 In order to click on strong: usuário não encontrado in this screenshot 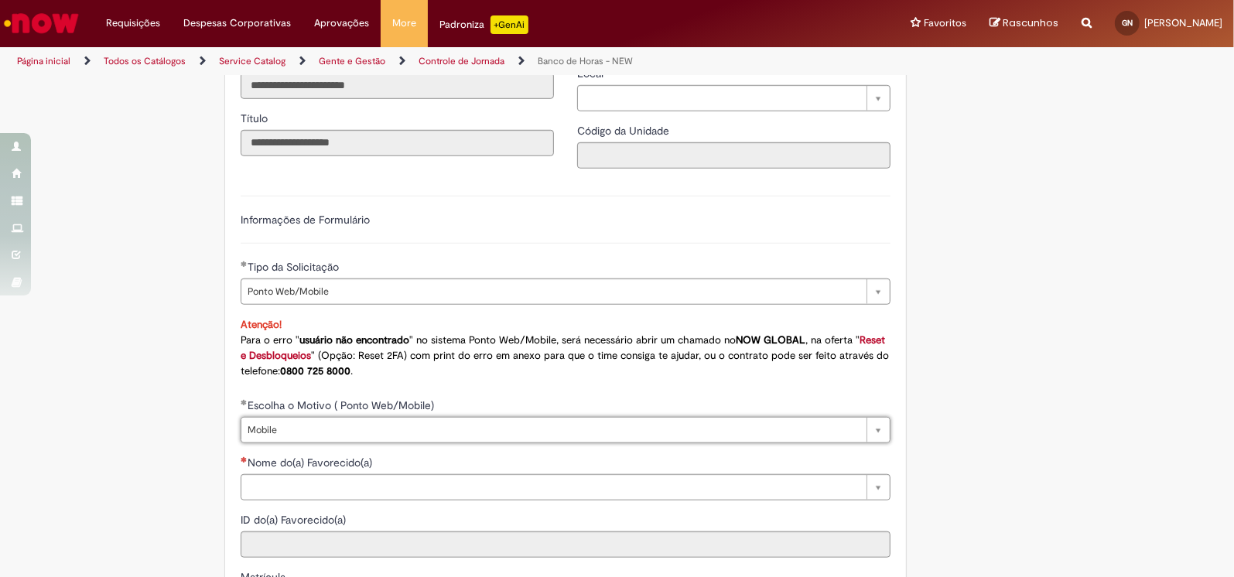, I will do `click(354, 340)`.